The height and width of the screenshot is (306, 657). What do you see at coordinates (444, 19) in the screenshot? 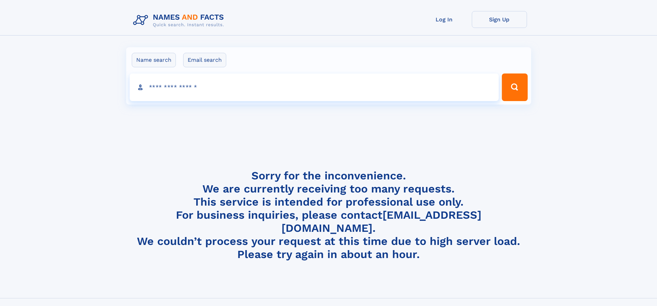
I see `a: Log In` at bounding box center [444, 19].